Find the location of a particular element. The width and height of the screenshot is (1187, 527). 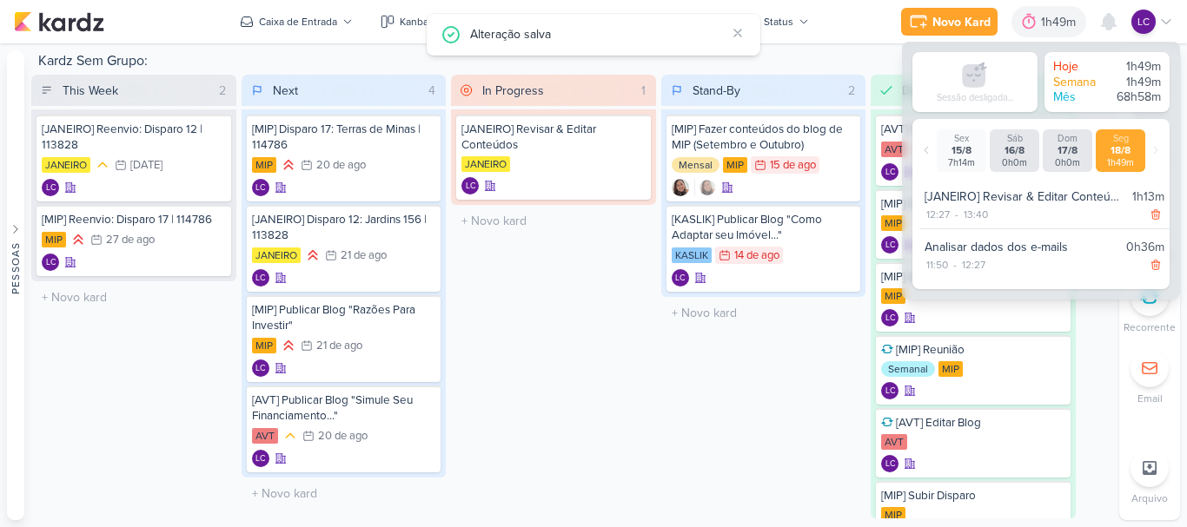

div: 15/8 is located at coordinates (961, 150).